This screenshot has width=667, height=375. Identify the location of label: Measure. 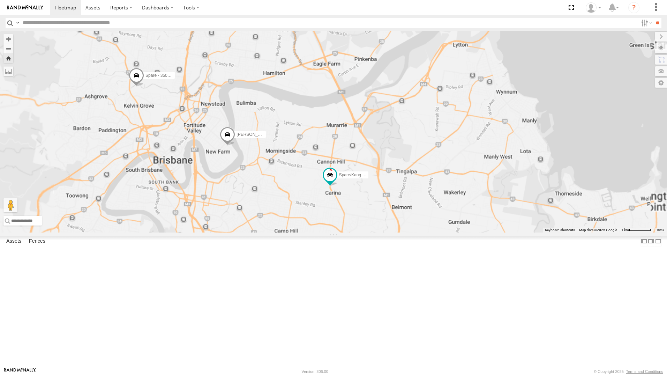
(8, 71).